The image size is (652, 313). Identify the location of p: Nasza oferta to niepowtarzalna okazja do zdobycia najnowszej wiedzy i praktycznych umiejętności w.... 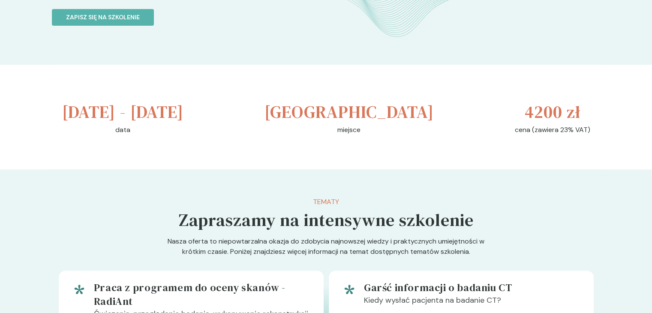
(326, 253).